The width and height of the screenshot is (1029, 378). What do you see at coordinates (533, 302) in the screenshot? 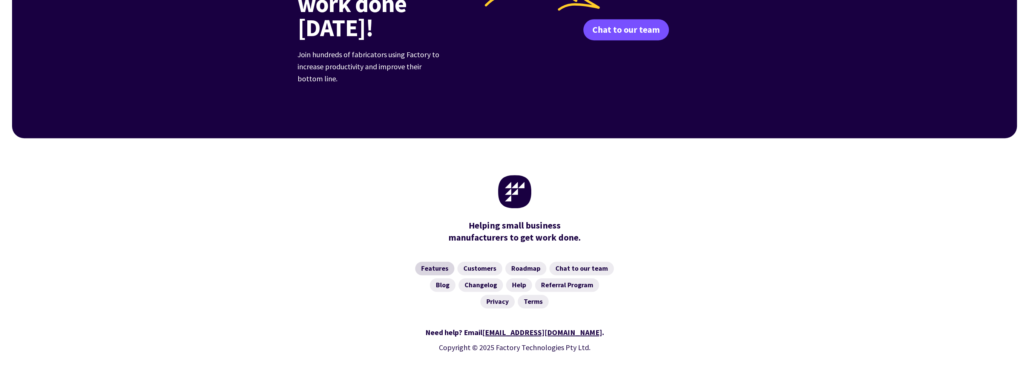
I see `a: Terms` at bounding box center [533, 302].